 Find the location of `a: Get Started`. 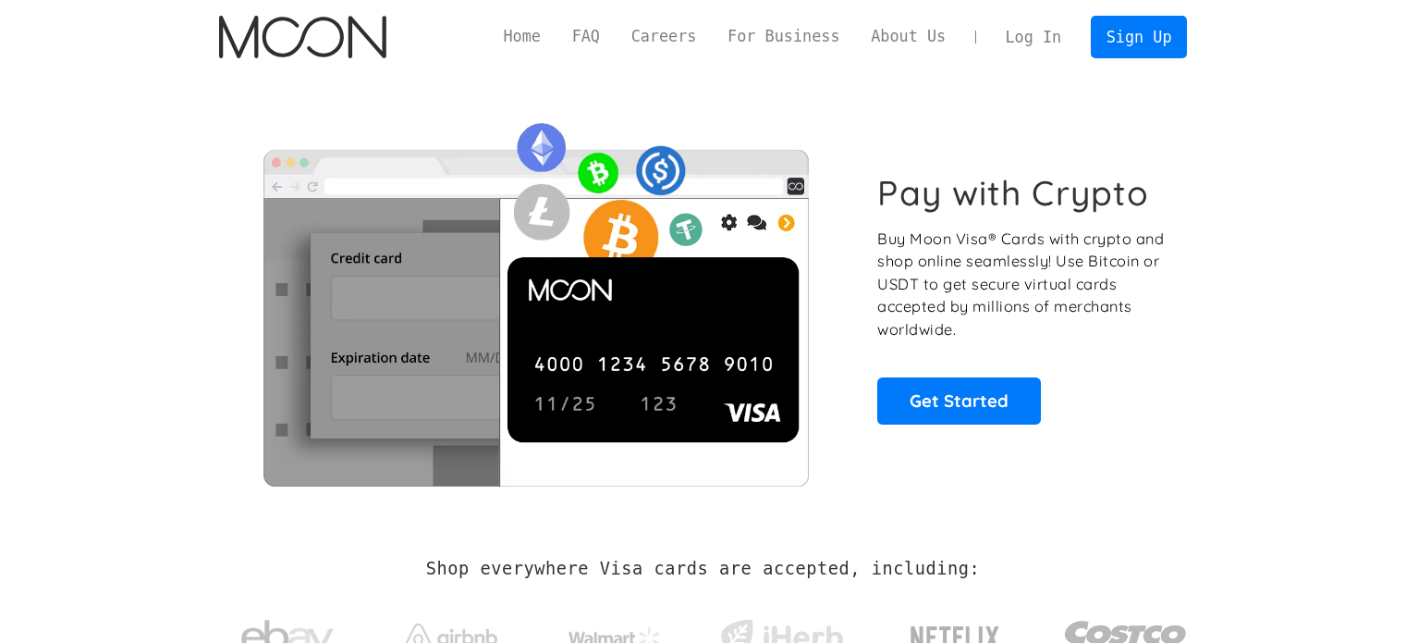

a: Get Started is located at coordinates (959, 400).